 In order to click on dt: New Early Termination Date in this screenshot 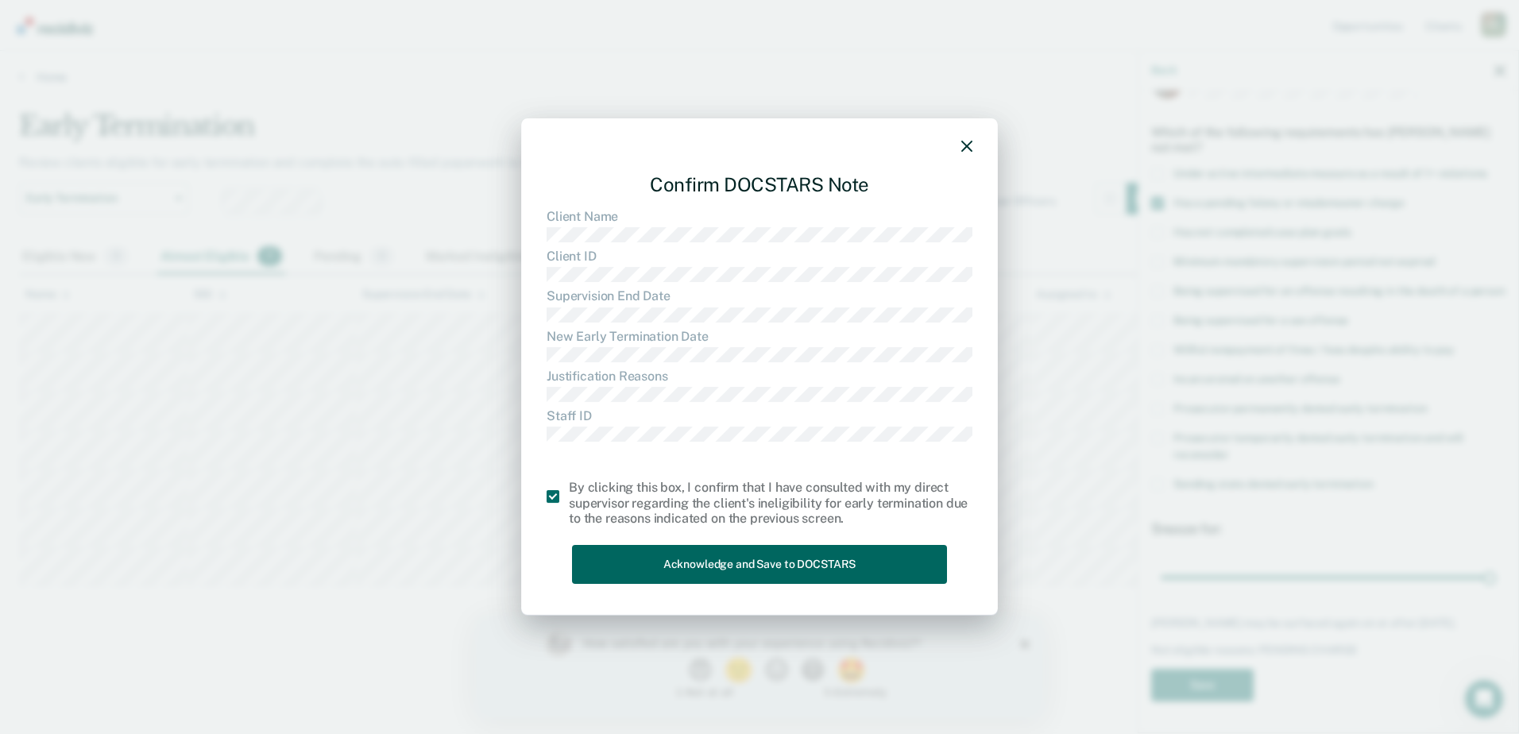, I will do `click(759, 336)`.